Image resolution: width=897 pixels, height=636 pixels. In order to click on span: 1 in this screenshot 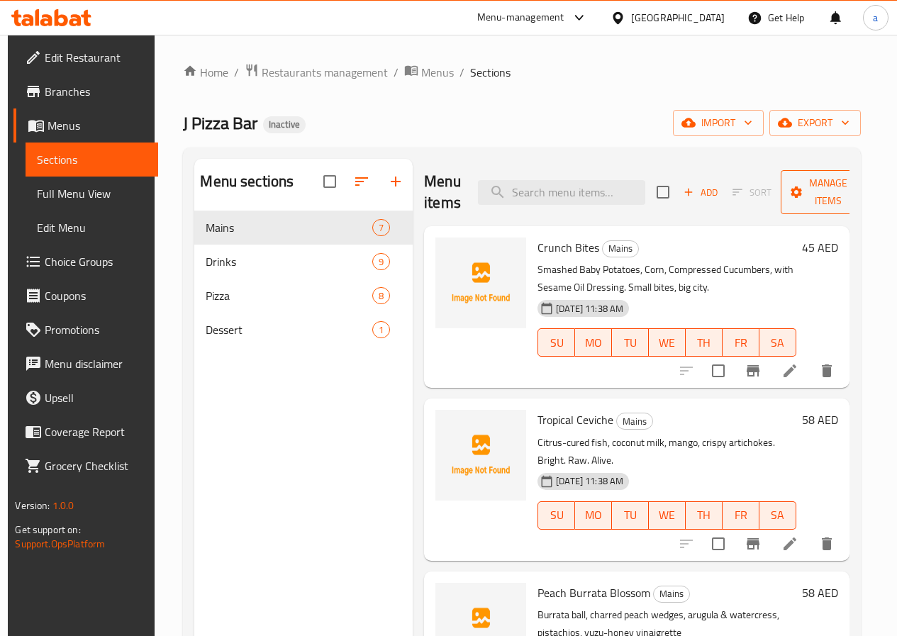, I will do `click(381, 330)`.